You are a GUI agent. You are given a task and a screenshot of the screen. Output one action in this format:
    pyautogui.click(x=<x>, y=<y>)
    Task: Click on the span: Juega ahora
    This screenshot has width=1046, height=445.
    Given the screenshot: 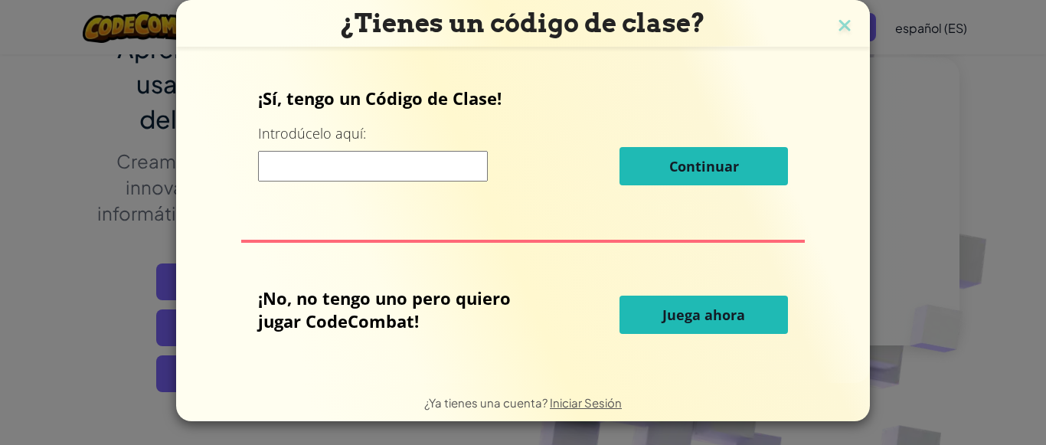 What is the action you would take?
    pyautogui.click(x=703, y=315)
    